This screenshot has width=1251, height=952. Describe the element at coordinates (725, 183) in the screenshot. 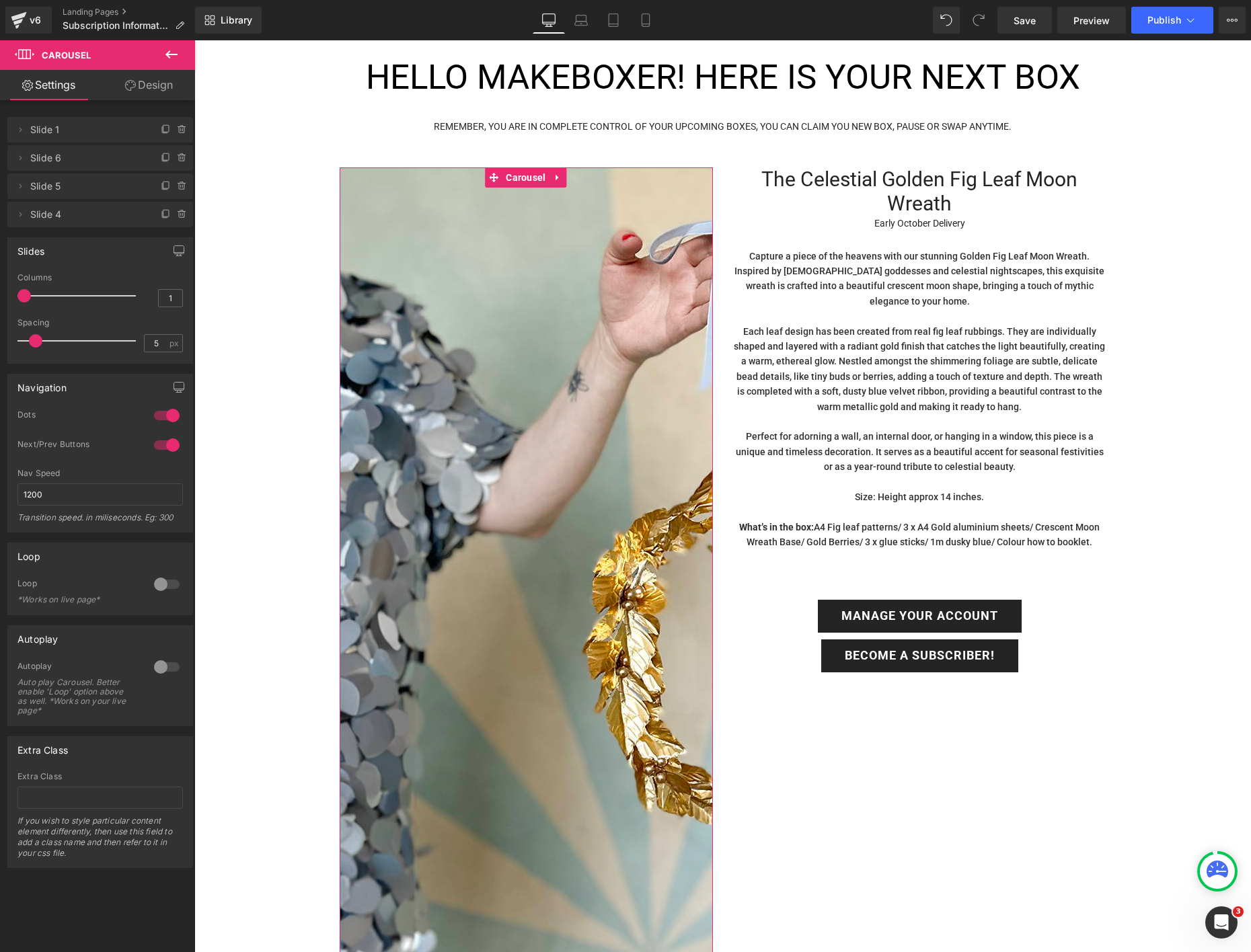

I see `span: Early October Delivery` at that location.